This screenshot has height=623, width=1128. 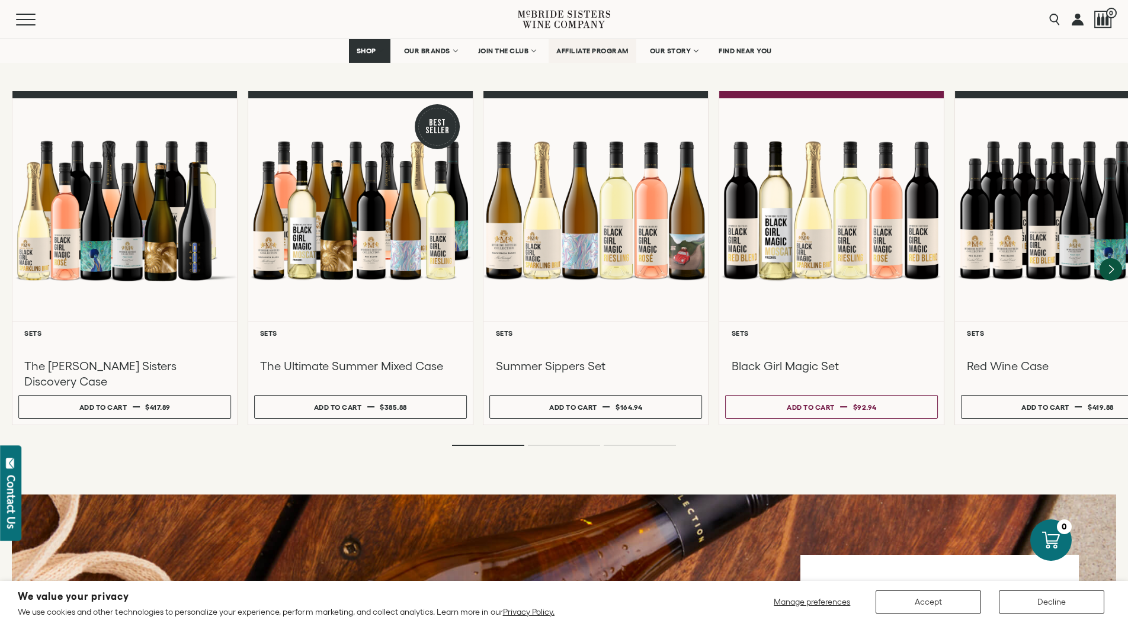 What do you see at coordinates (865, 407) in the screenshot?
I see `span: $92.94` at bounding box center [865, 407].